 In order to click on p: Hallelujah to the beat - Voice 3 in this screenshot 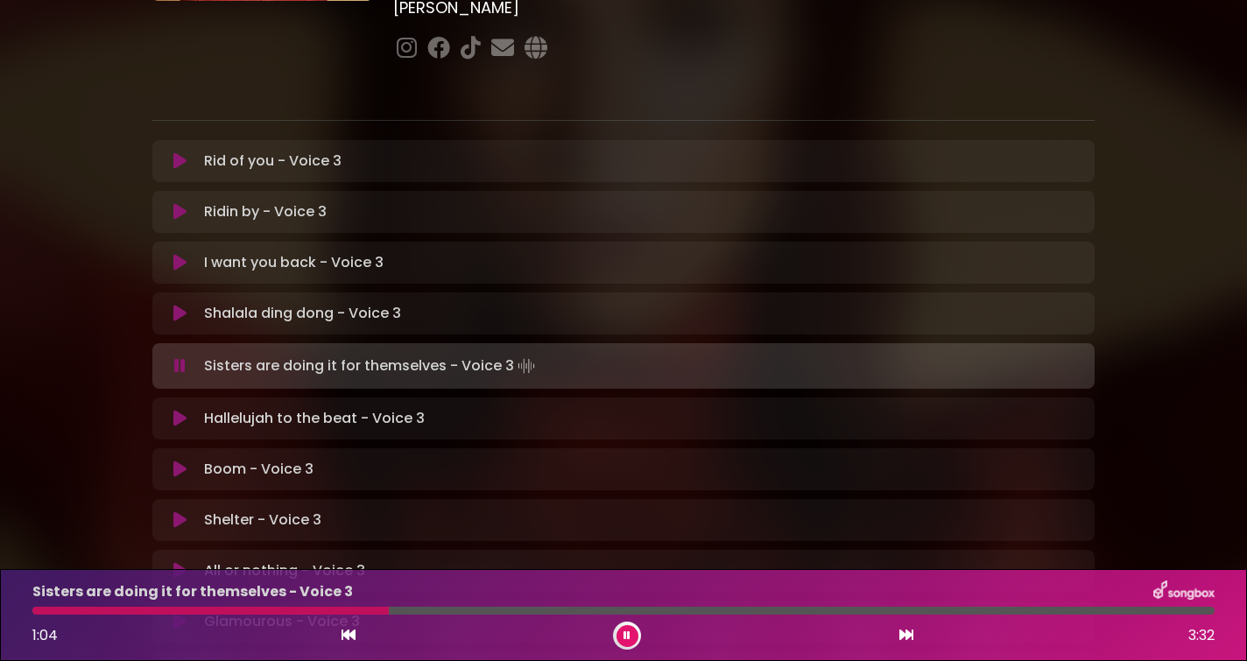, I will do `click(314, 419)`.